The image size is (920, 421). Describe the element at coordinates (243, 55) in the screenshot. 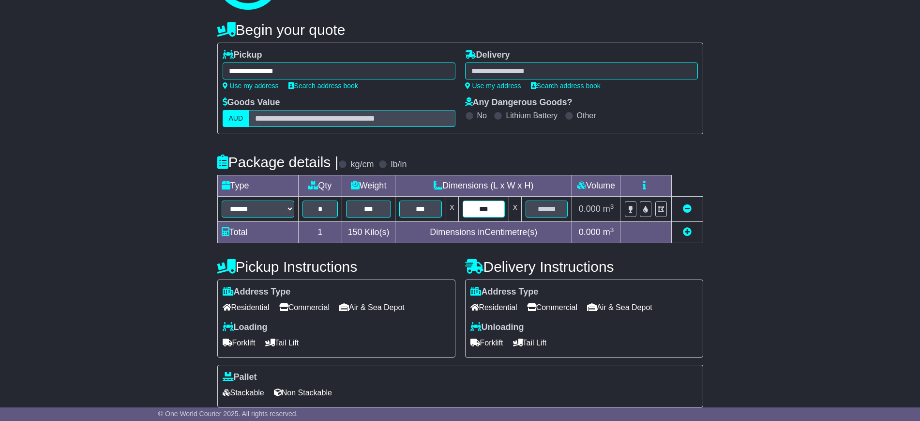

I see `label: Pickup` at that location.